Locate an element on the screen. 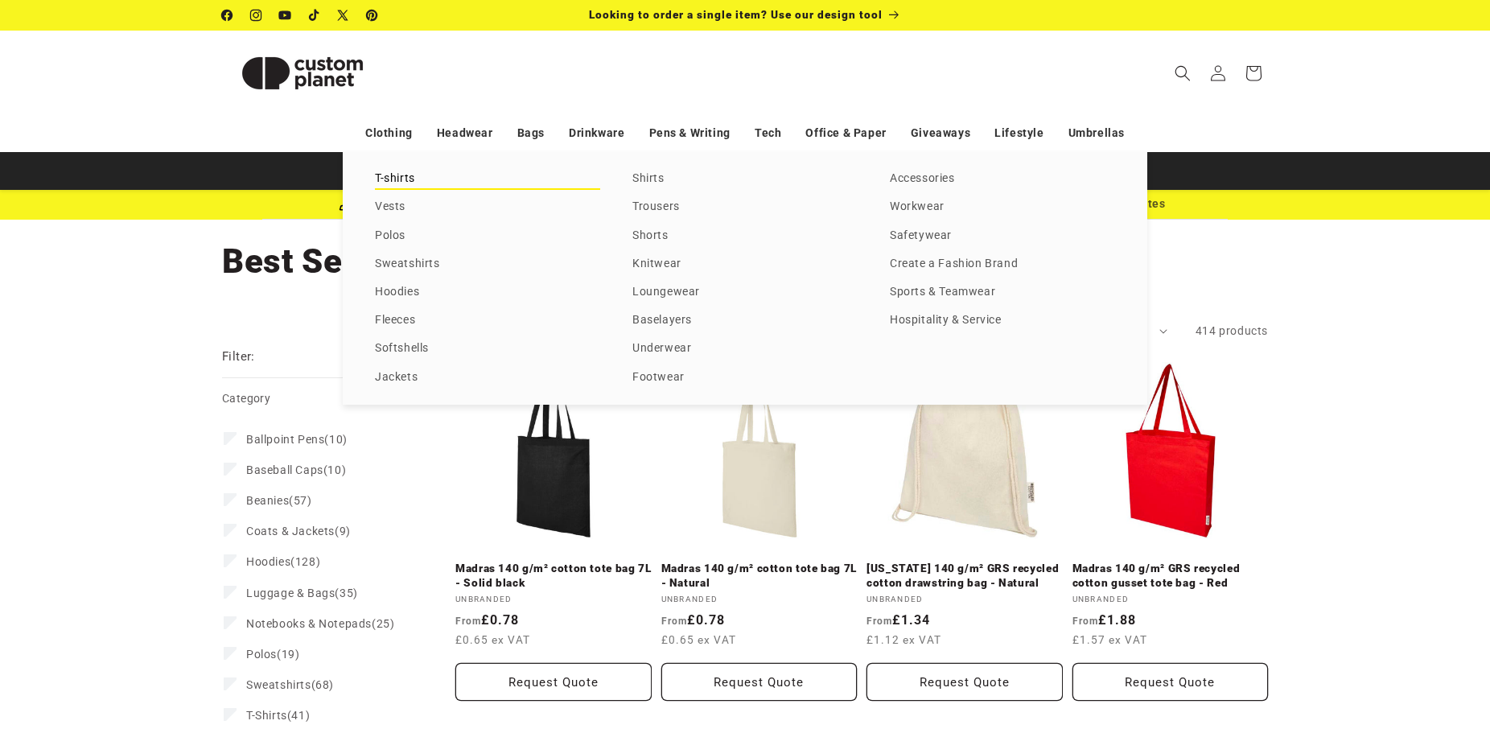 This screenshot has width=1490, height=733. a: T-shirts is located at coordinates (488, 179).